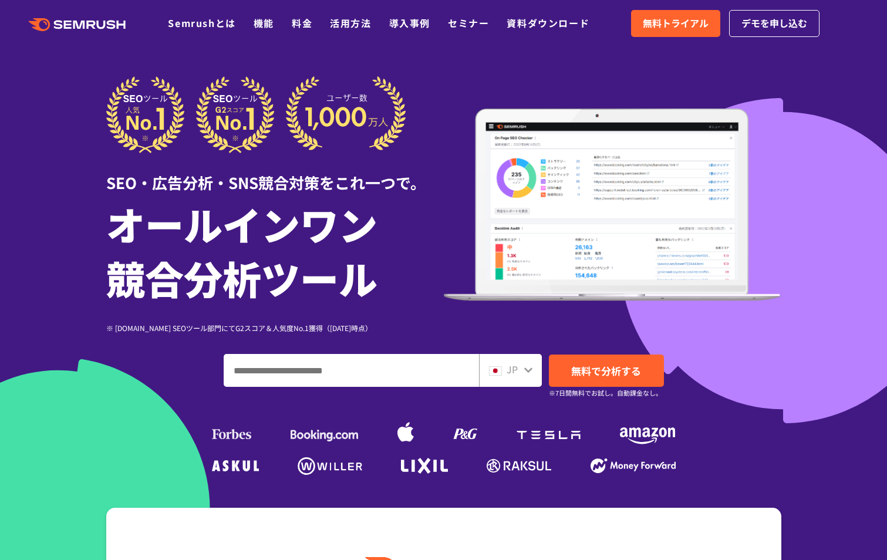  Describe the element at coordinates (547, 23) in the screenshot. I see `a: 資料ダウンロード` at that location.